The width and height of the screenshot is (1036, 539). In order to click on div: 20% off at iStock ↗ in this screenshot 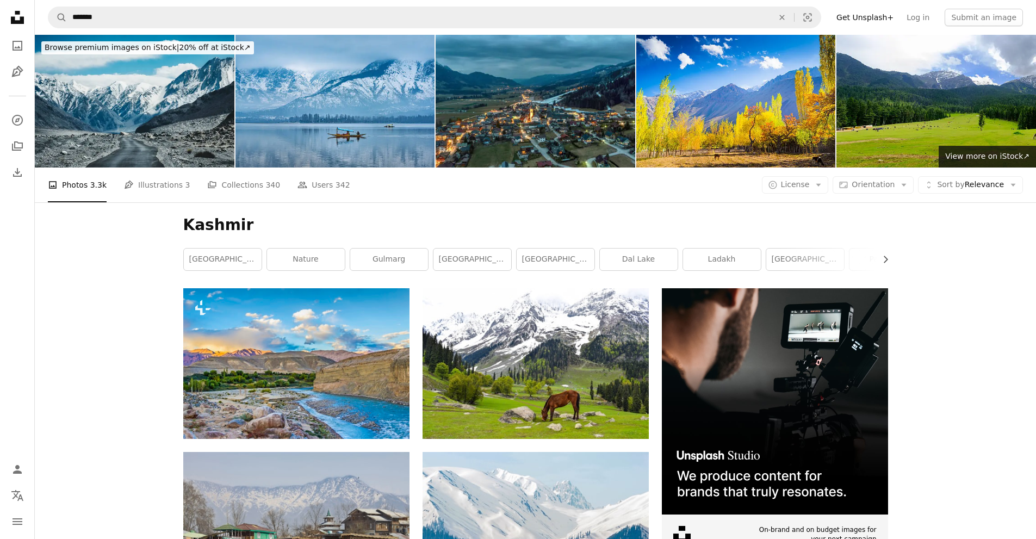, I will do `click(147, 48)`.